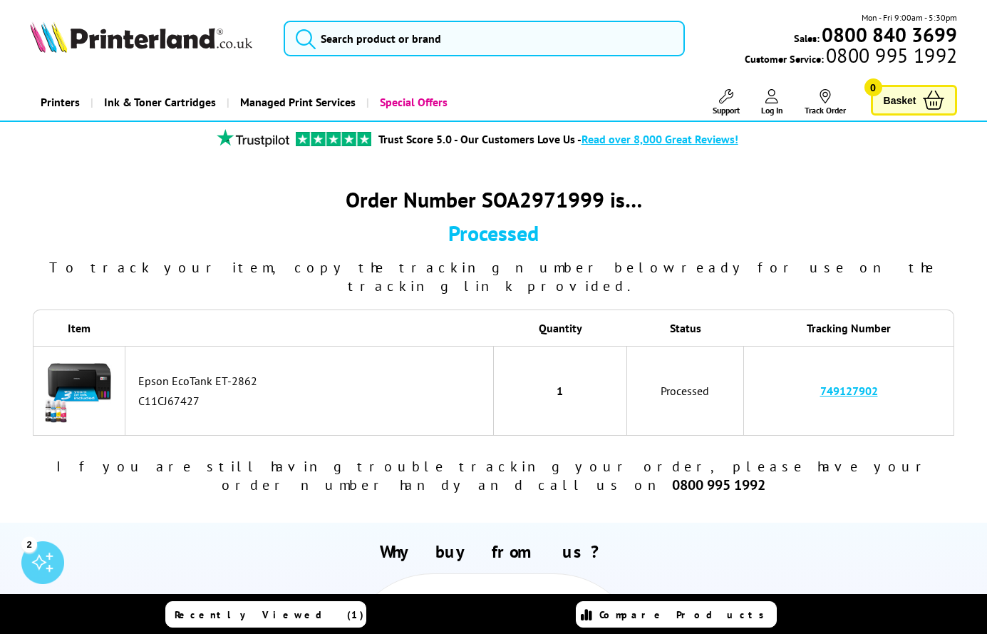  Describe the element at coordinates (772, 102) in the screenshot. I see `a: Log In` at that location.